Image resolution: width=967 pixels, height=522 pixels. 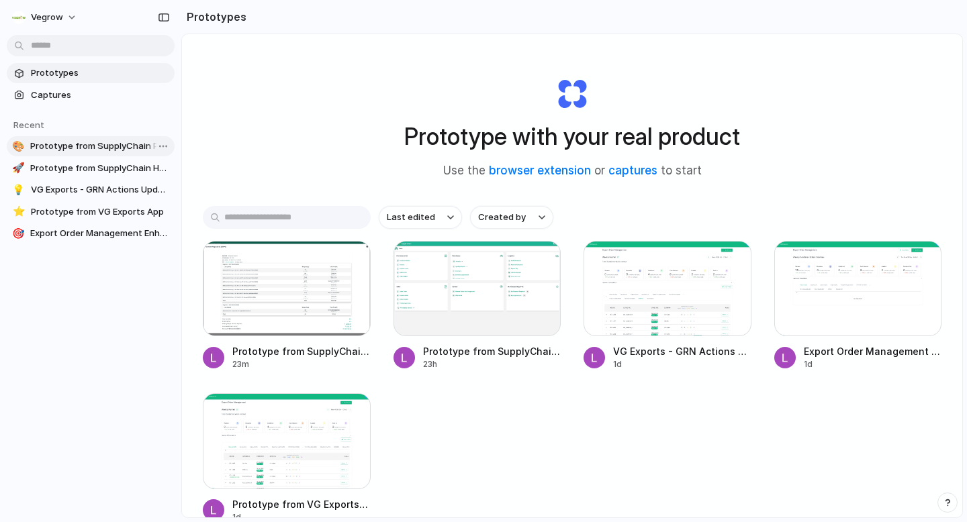 I want to click on a: Prototype from SupplyChain HomePrototype from SupplyChain Home23h, so click(x=477, y=305).